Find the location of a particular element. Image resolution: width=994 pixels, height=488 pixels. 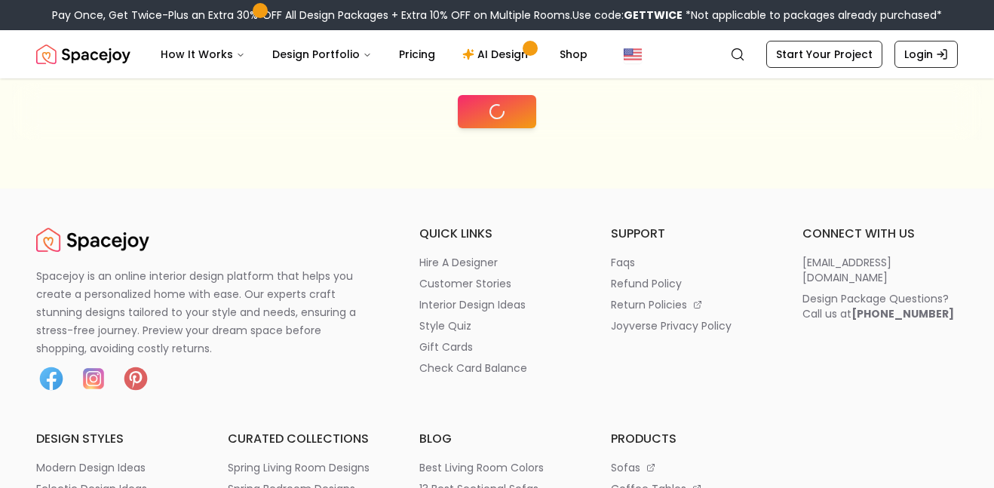

p: hire a designer is located at coordinates (459, 262).